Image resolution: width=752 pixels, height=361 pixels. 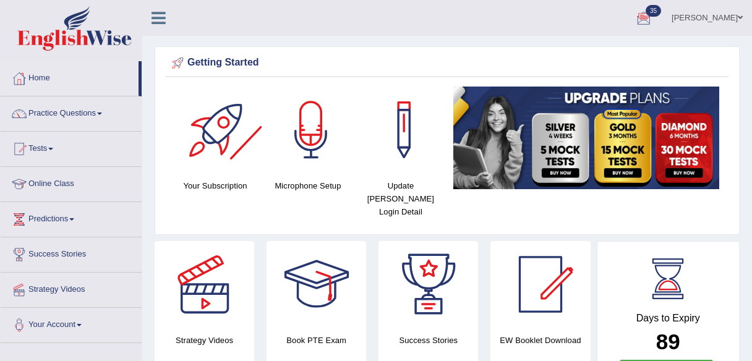 I want to click on h4: Success Stories, so click(x=428, y=340).